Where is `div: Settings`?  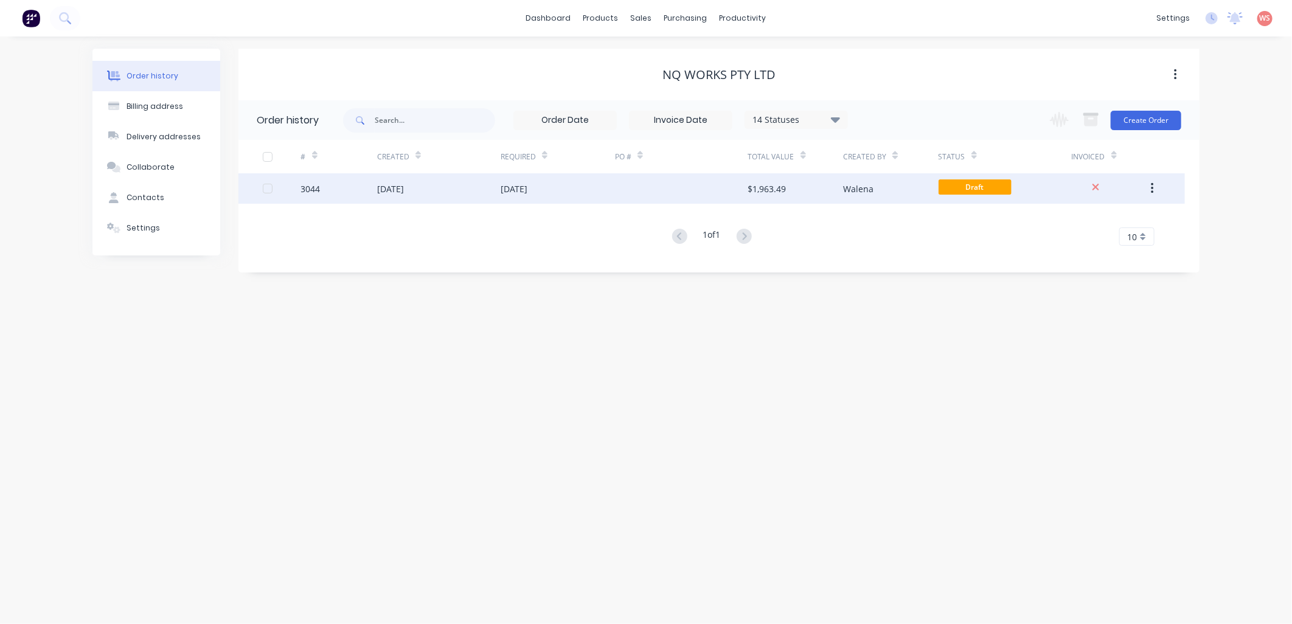
div: Settings is located at coordinates (143, 228).